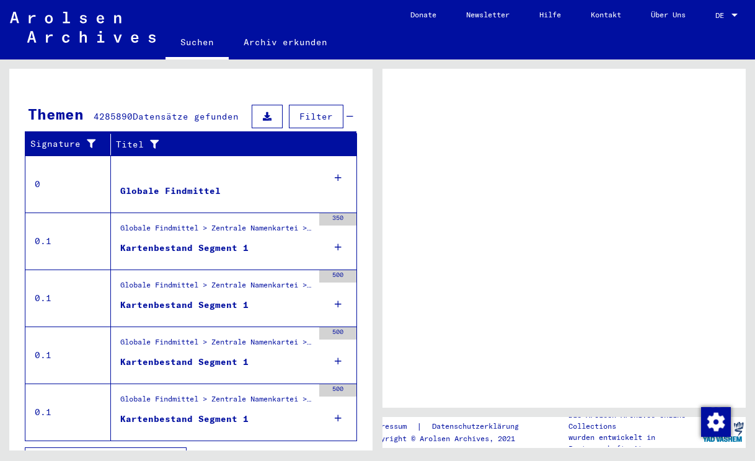 The height and width of the screenshot is (461, 755). What do you see at coordinates (216, 231) in the screenshot?
I see `div: Globale Findmittel > Zentrale Namenkartei > Karteikarten, die im Rahmen der sequentiellen Massend...` at bounding box center [216, 231].